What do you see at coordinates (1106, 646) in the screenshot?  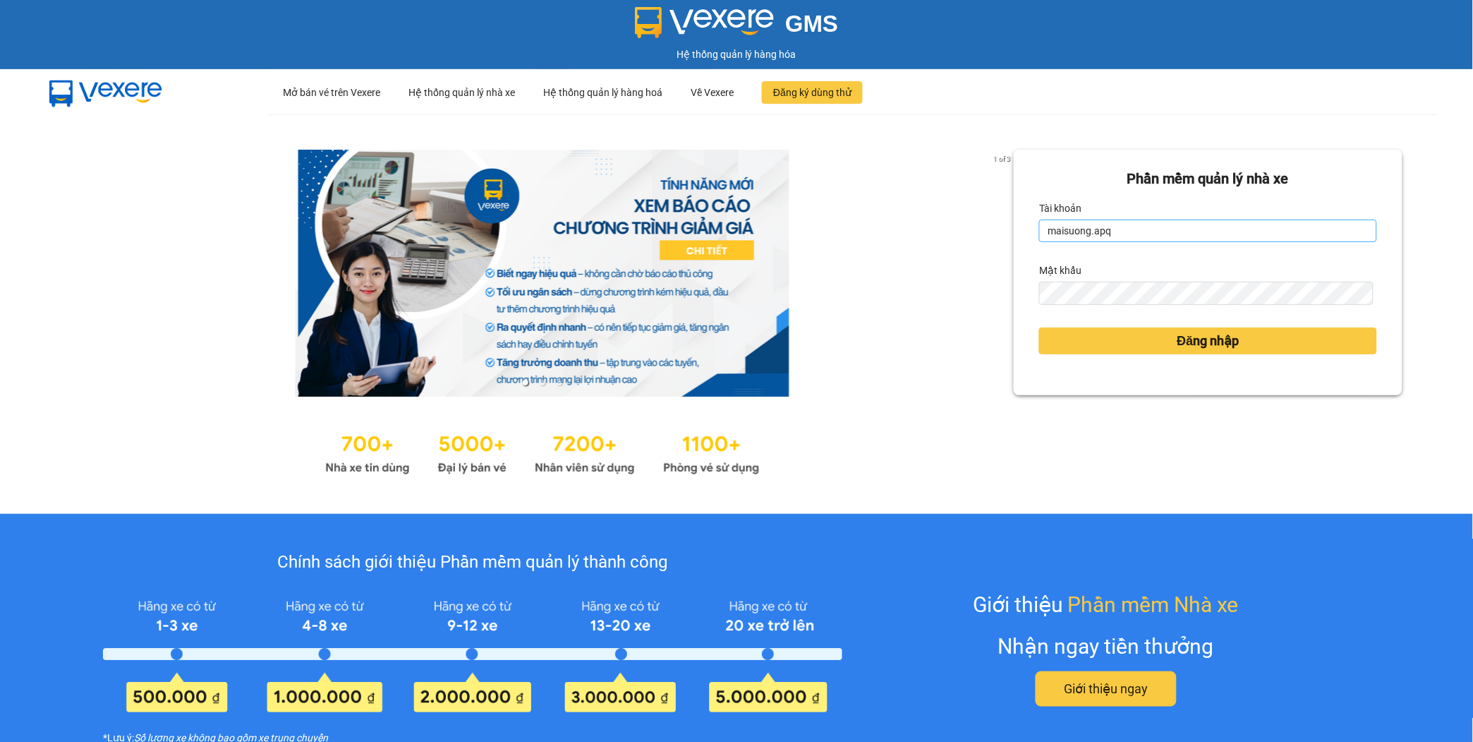 I see `div: Nhận ngay tiền thưởng` at bounding box center [1106, 646].